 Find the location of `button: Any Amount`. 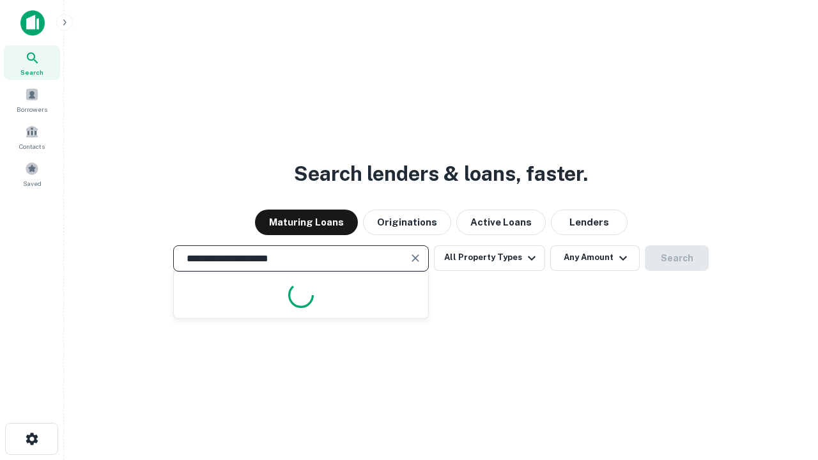

button: Any Amount is located at coordinates (595, 258).